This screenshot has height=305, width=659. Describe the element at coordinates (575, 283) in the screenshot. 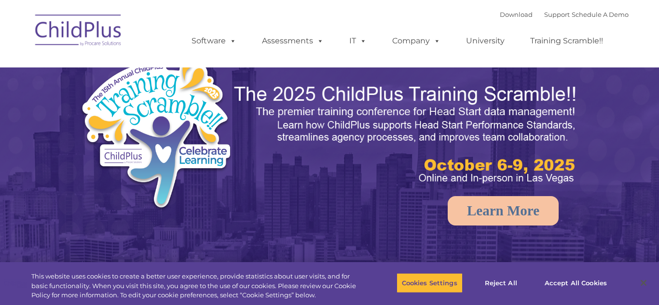

I see `button: Accept All Cookies` at that location.